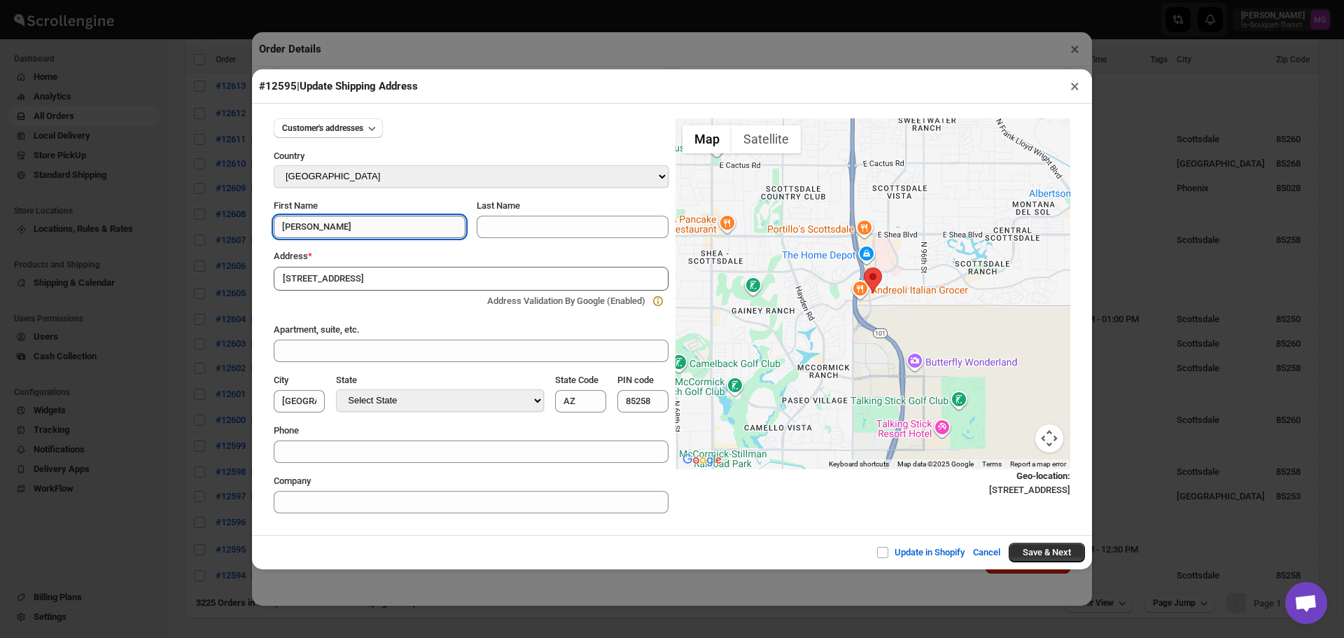  Describe the element at coordinates (471, 279) in the screenshot. I see `input: Enter a address` at that location.